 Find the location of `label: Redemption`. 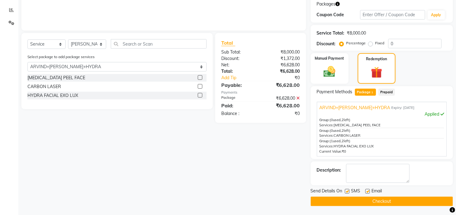

label: Redemption is located at coordinates (377, 59).